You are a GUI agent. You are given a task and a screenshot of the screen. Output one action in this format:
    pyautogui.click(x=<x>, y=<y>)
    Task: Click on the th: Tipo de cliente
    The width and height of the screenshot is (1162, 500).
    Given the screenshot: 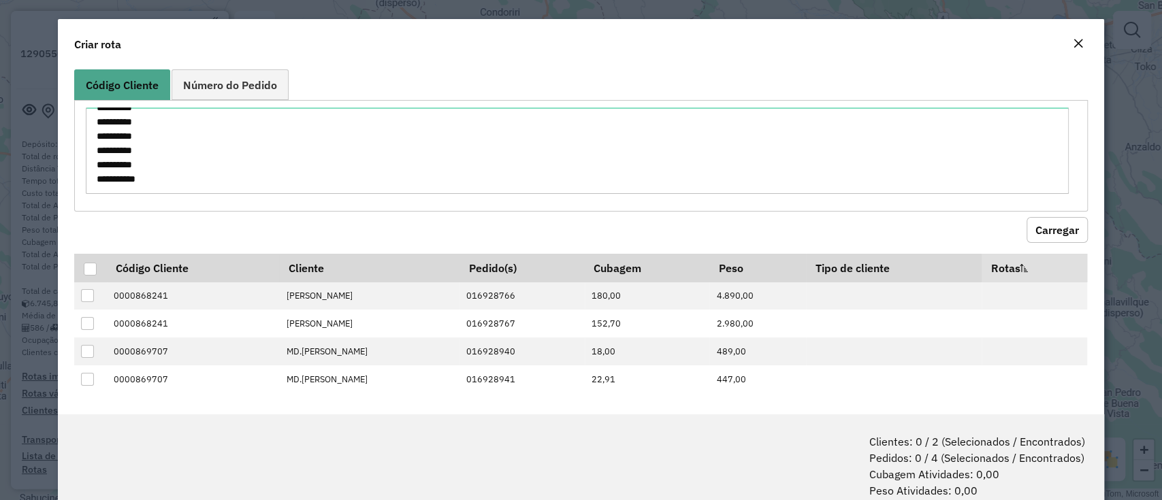 What is the action you would take?
    pyautogui.click(x=893, y=268)
    